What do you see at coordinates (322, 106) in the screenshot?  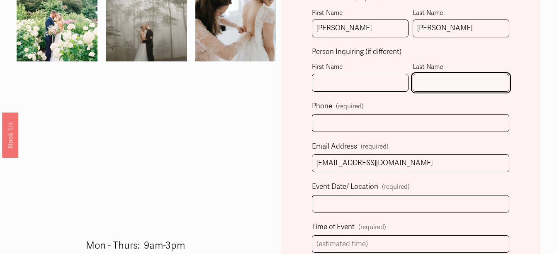 I see `span: Phone` at bounding box center [322, 106].